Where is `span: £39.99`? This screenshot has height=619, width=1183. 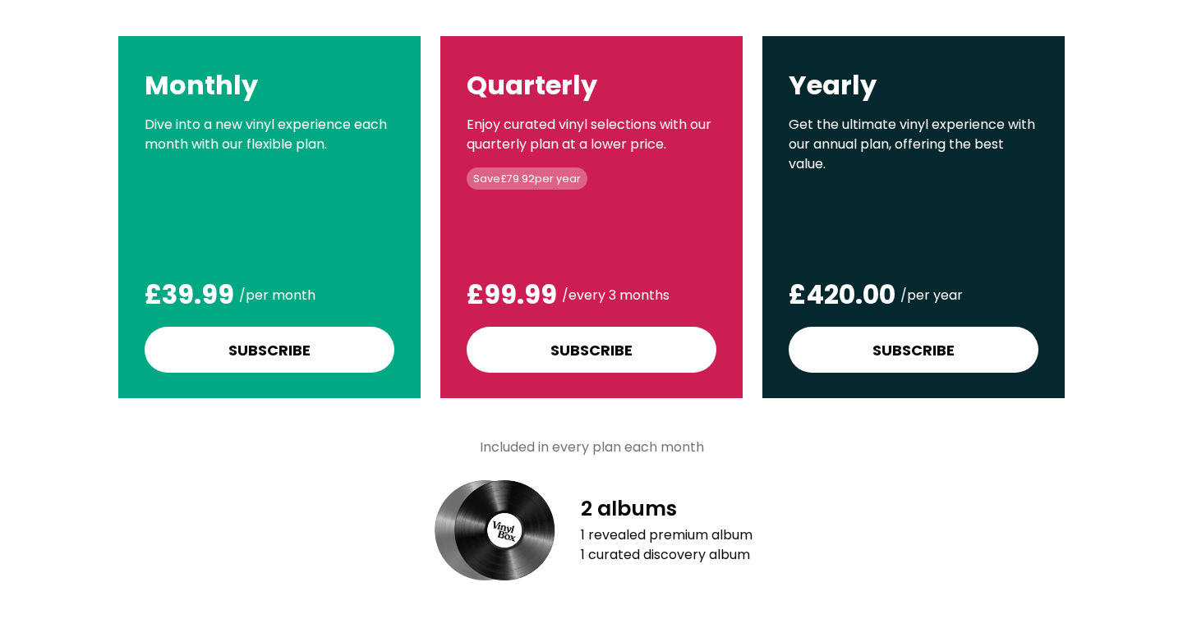 span: £39.99 is located at coordinates (189, 294).